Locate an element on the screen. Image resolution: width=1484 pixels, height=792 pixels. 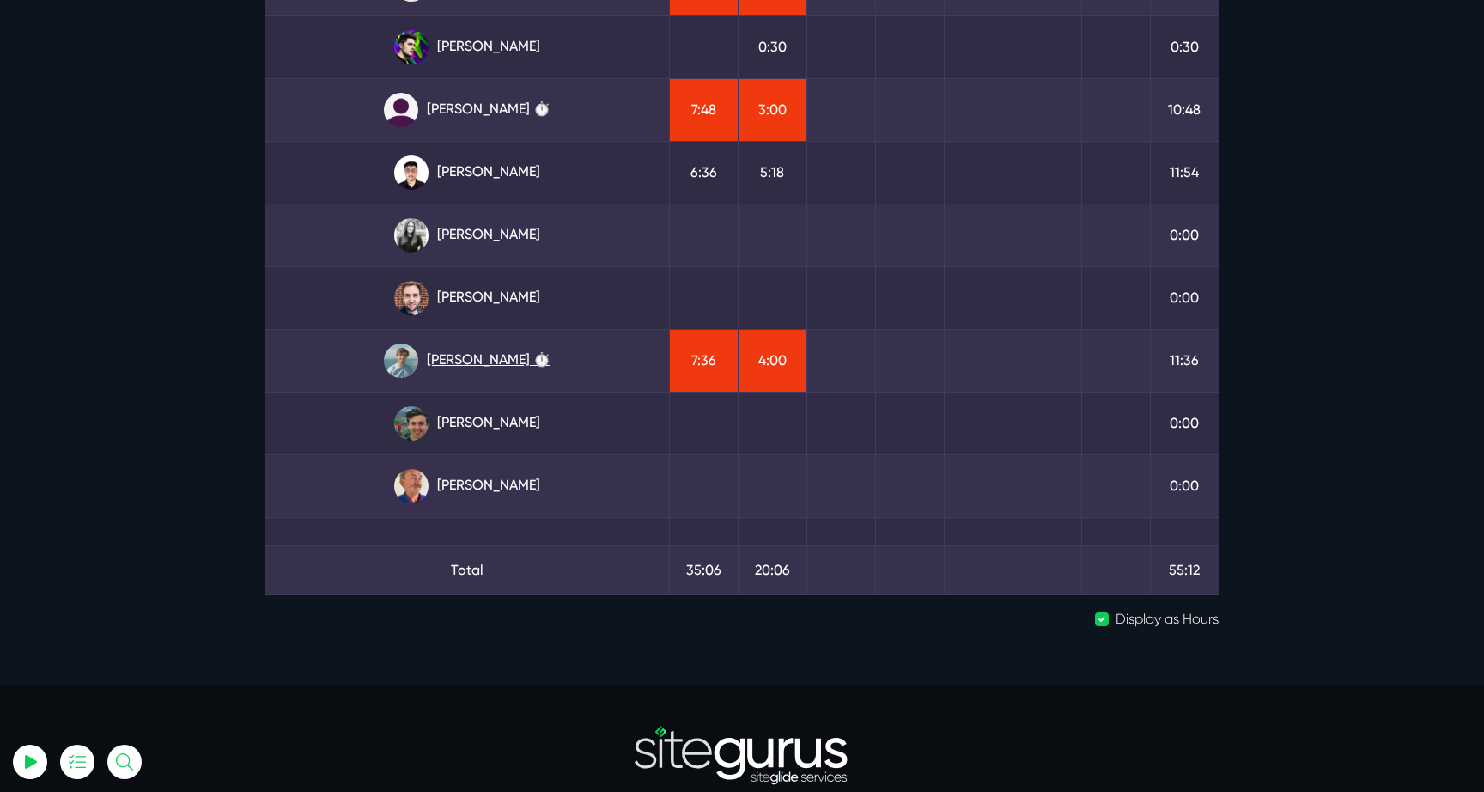
img: esb8jb8dmrsykbqurfoz.jpg is located at coordinates (411, 423).